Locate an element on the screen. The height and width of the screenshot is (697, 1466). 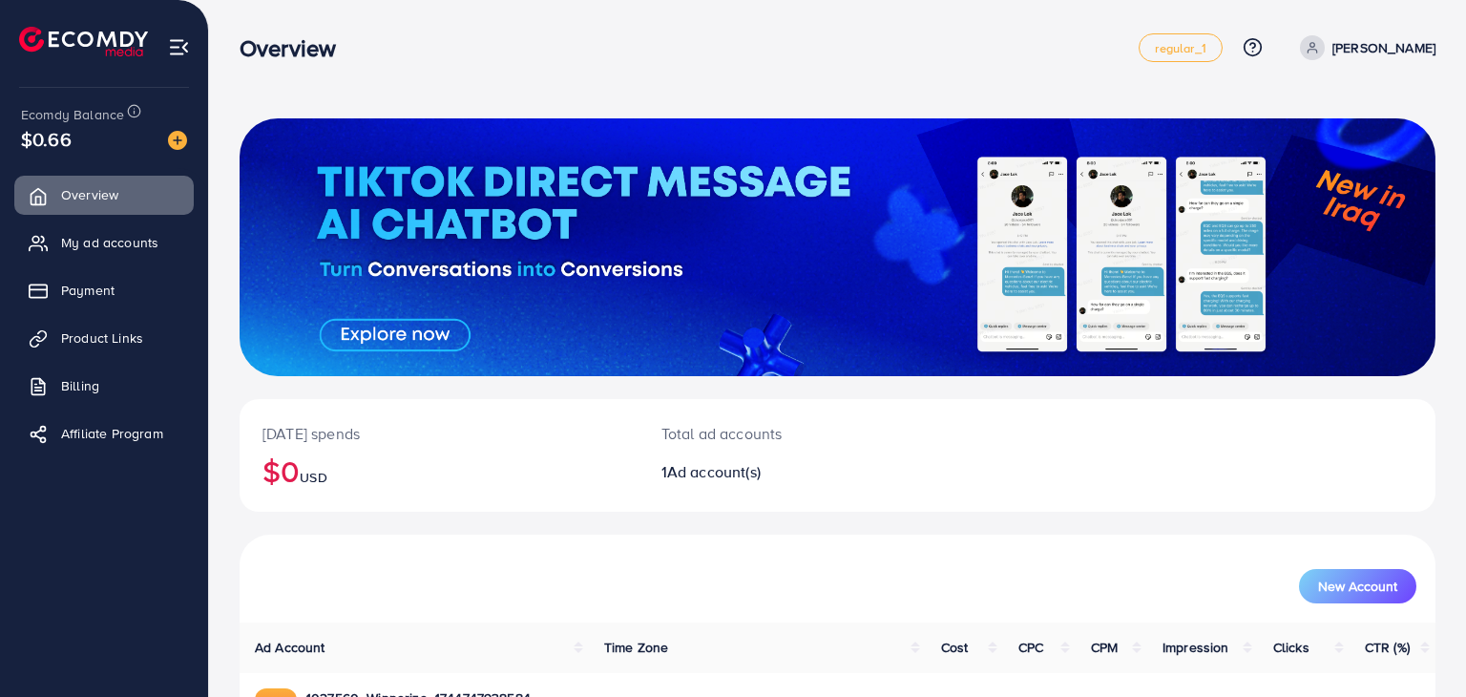
img: menu is located at coordinates (178, 47).